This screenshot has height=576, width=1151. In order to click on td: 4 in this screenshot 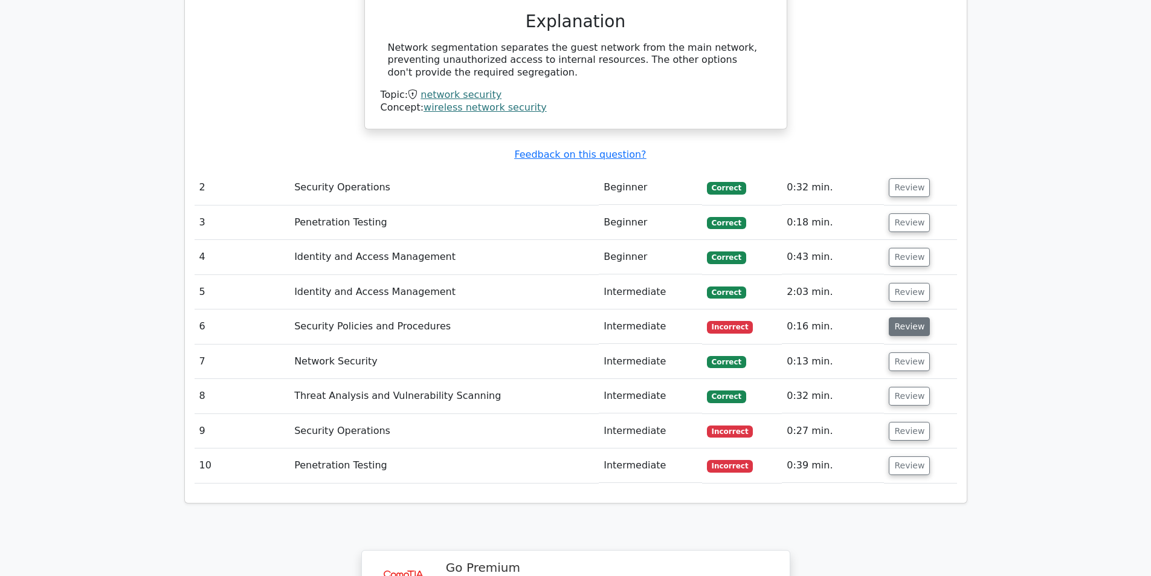, I will do `click(242, 257)`.